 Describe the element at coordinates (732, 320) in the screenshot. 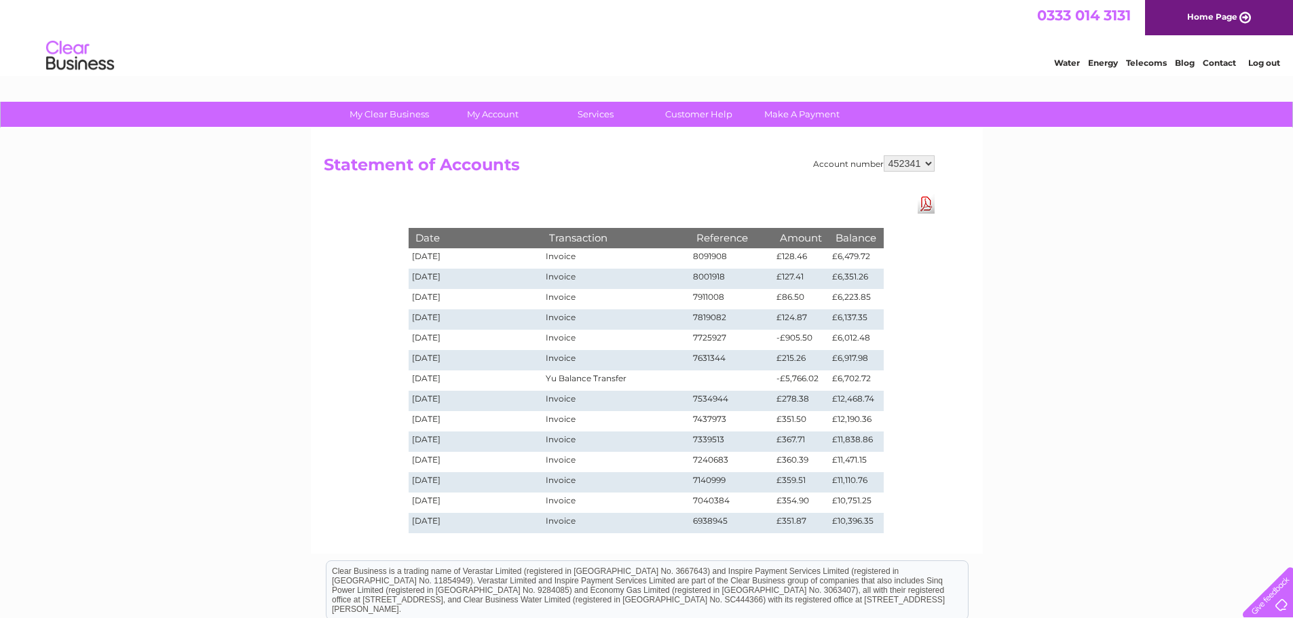

I see `td: 7819082` at that location.